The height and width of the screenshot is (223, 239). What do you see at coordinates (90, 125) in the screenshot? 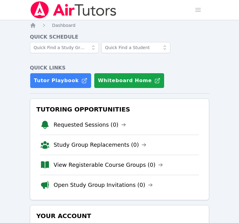
I see `a: Requested Sessions (0)` at bounding box center [90, 125].